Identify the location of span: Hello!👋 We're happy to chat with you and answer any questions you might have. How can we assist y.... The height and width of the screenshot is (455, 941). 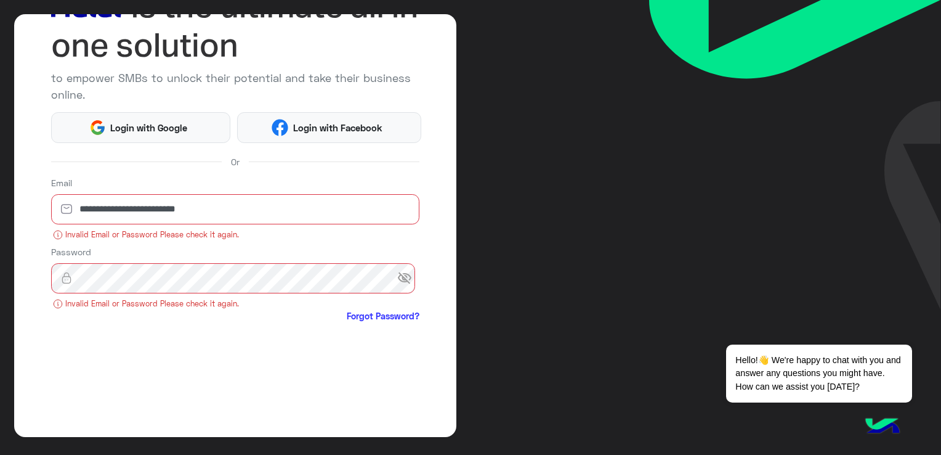
(819, 373).